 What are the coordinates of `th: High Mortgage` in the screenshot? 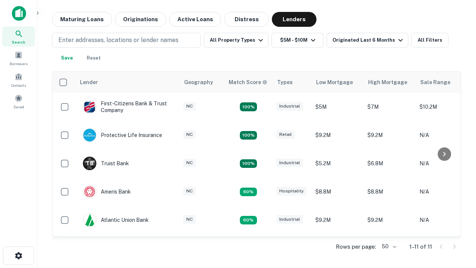 It's located at (390, 82).